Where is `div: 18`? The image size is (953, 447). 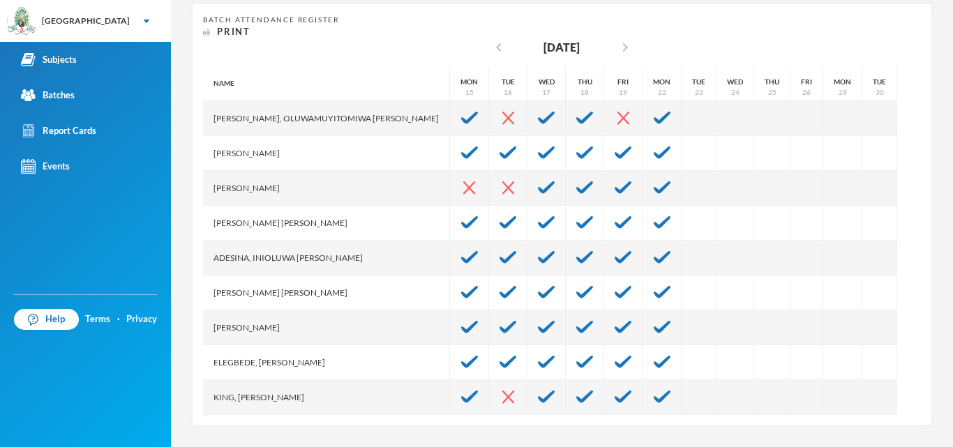
div: 18 is located at coordinates (584, 92).